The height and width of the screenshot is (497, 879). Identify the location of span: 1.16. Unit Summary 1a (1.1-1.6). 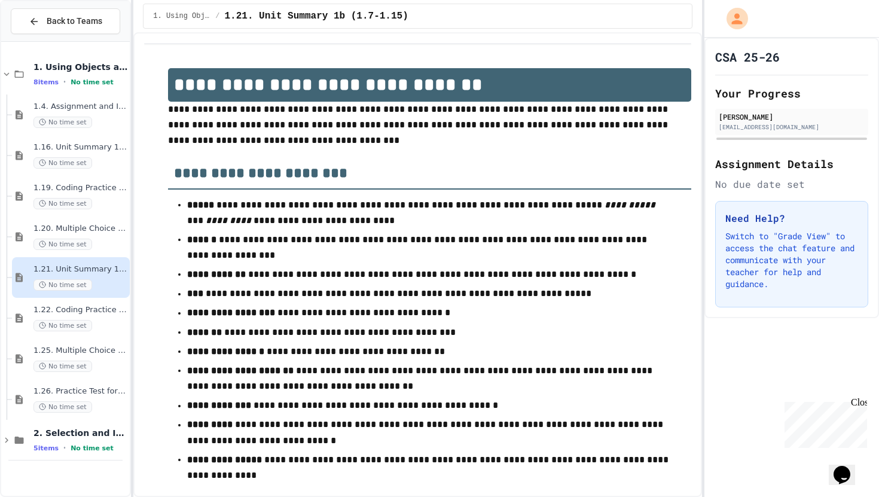
(80, 147).